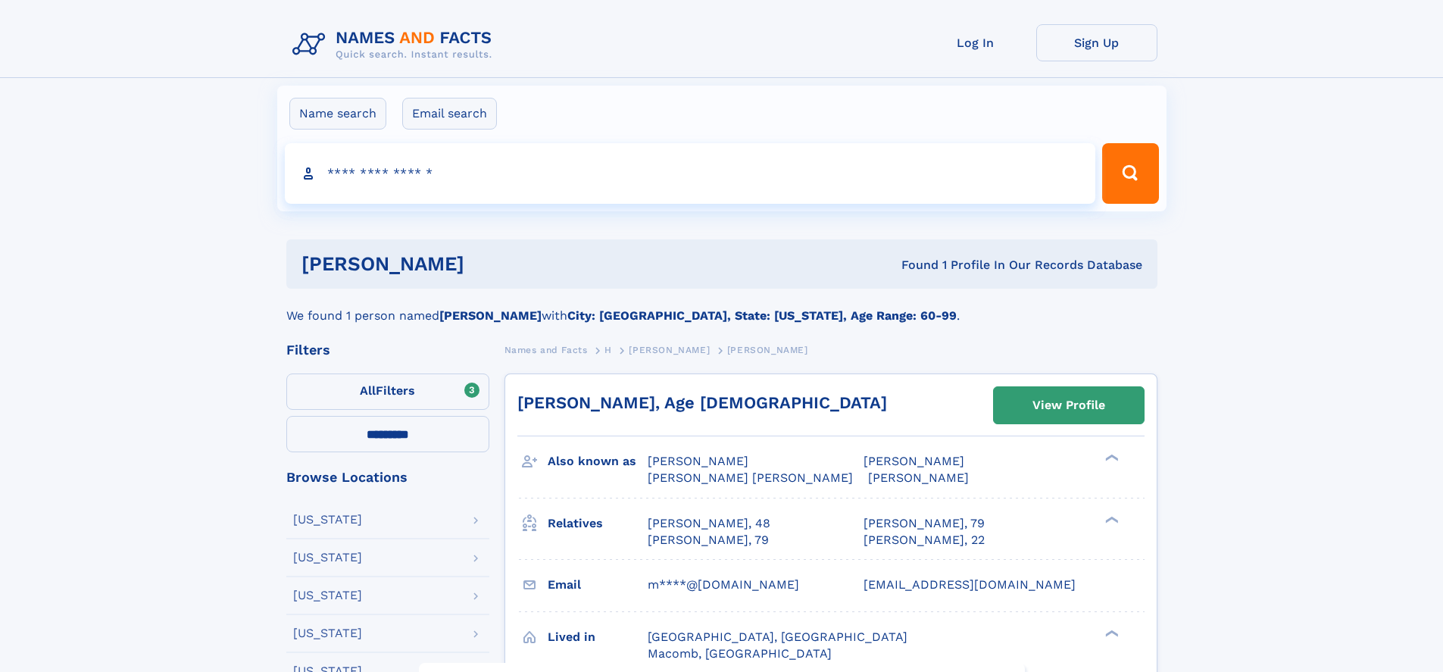 The width and height of the screenshot is (1443, 672). What do you see at coordinates (1069, 405) in the screenshot?
I see `div: View Profile` at bounding box center [1069, 405].